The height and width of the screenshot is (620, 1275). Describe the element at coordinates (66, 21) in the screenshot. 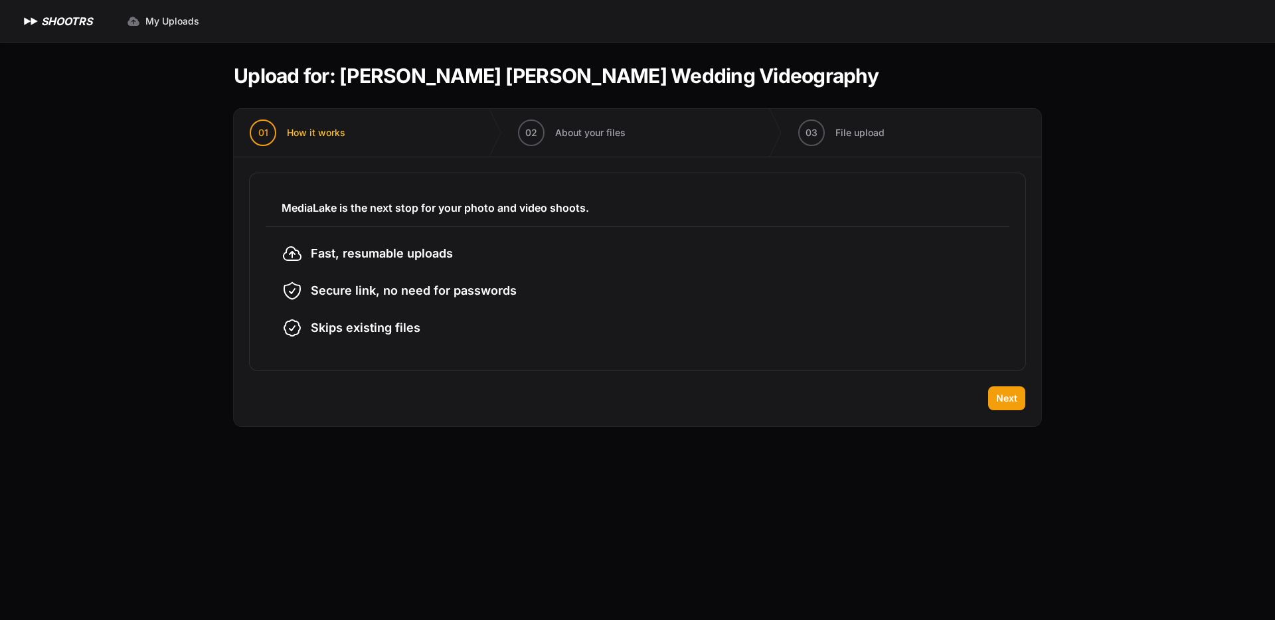

I see `h1: SHOOTRS` at that location.